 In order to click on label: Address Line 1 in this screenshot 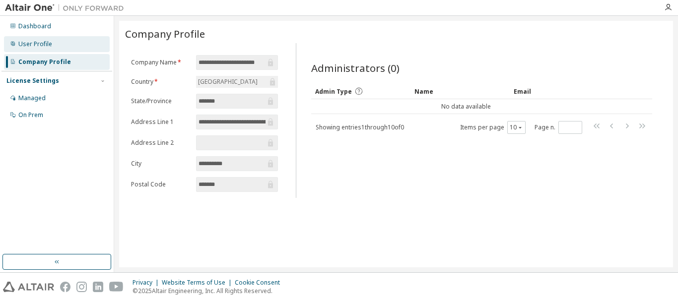, I will do `click(160, 122)`.